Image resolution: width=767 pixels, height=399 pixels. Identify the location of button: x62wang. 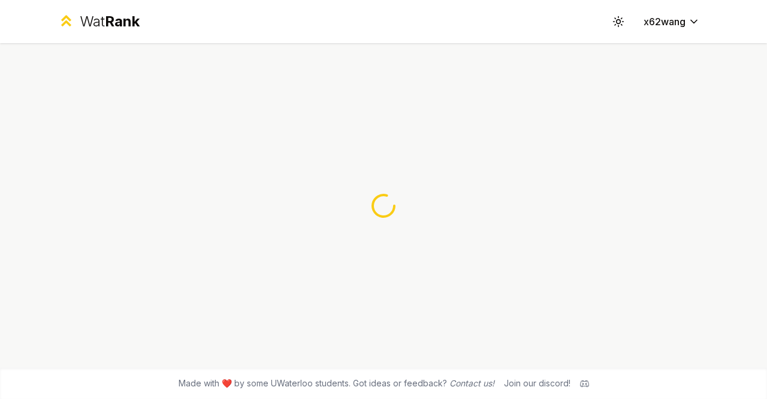
(672, 22).